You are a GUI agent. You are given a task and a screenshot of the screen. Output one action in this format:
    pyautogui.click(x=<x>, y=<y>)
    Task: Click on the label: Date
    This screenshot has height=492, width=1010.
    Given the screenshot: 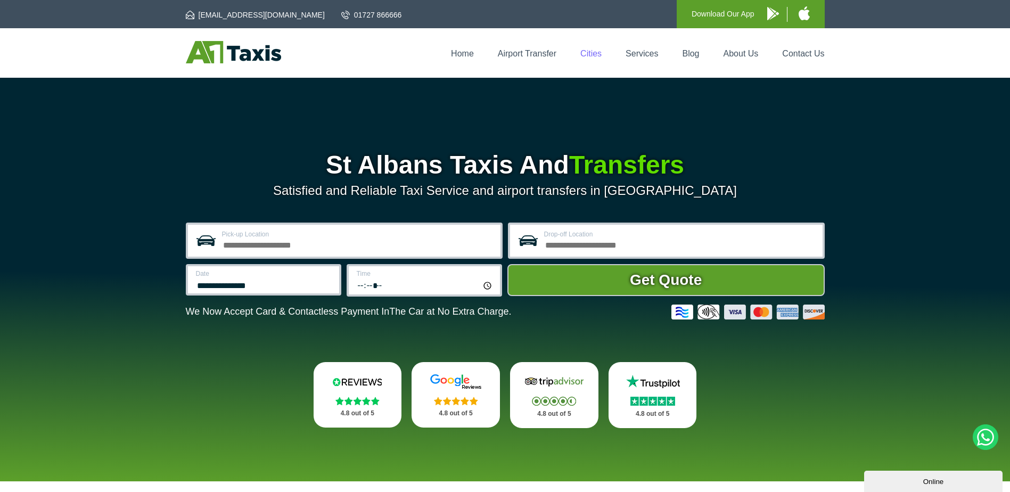 What is the action you would take?
    pyautogui.click(x=264, y=274)
    